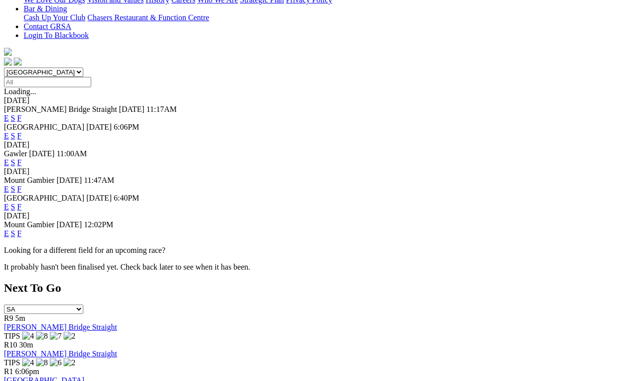 Image resolution: width=631 pixels, height=381 pixels. Describe the element at coordinates (148, 17) in the screenshot. I see `a: Chasers Restaurant & Function Centre` at that location.